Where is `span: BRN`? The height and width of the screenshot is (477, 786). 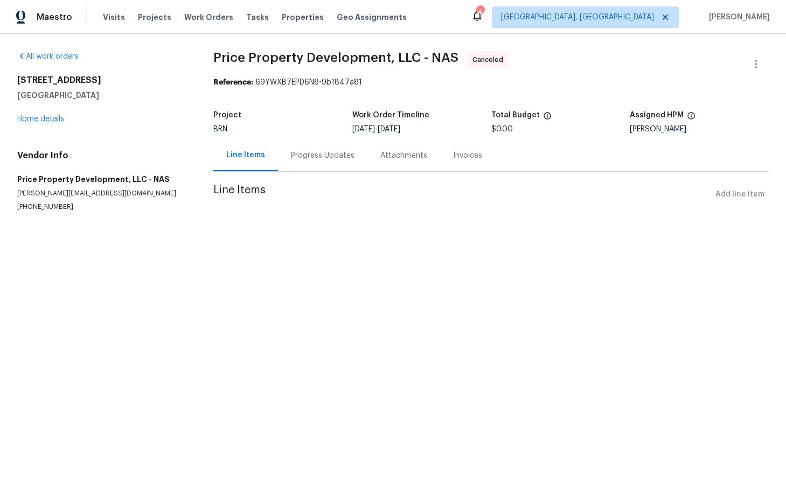 span: BRN is located at coordinates (220, 129).